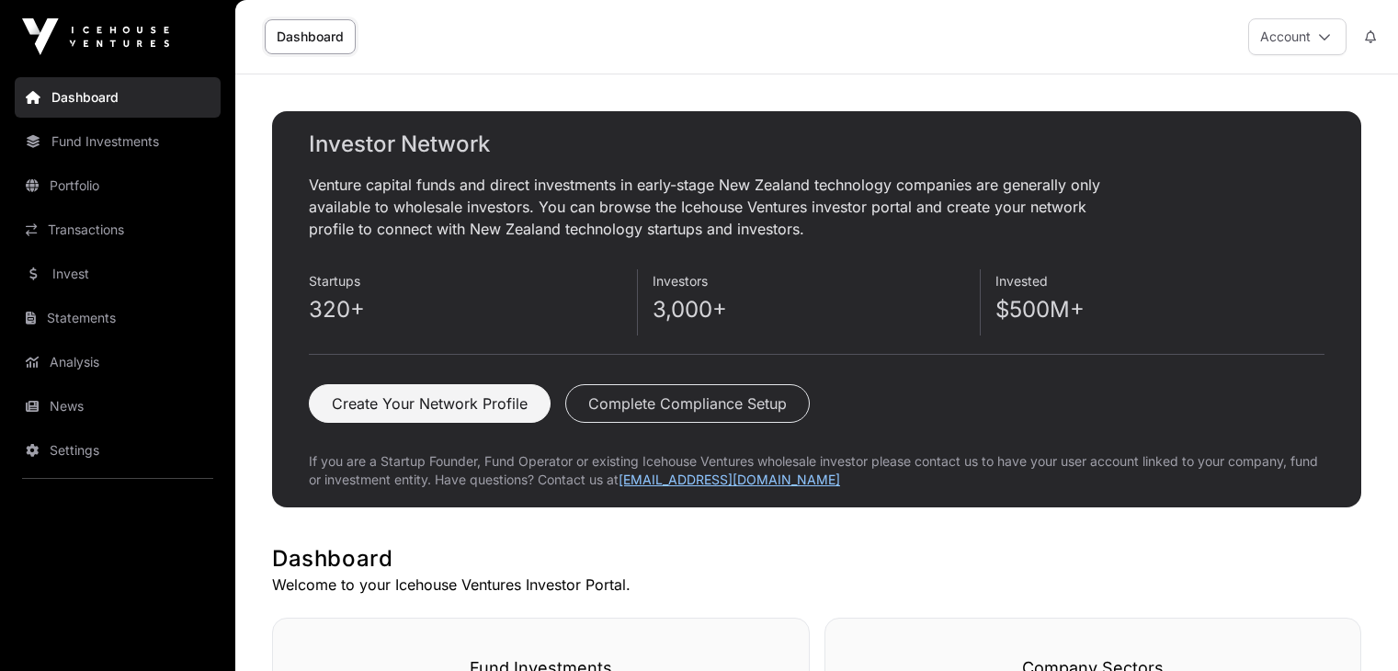  What do you see at coordinates (118, 230) in the screenshot?
I see `a: Transactions` at bounding box center [118, 230].